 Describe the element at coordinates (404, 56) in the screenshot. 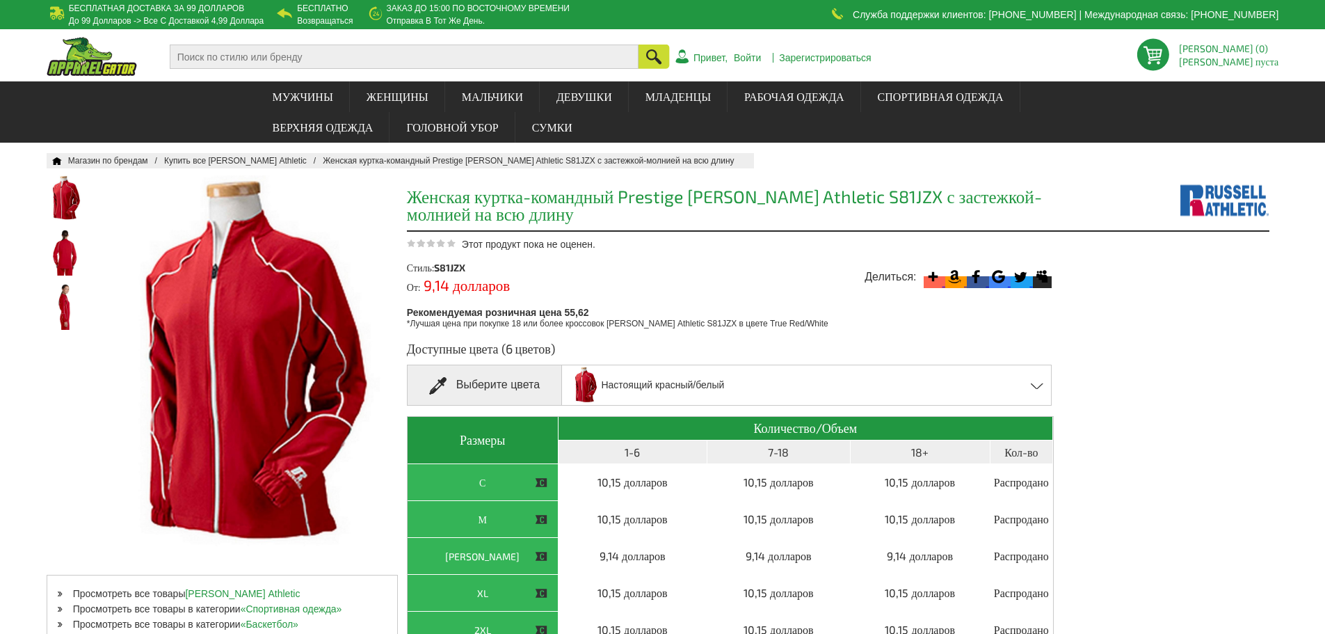

I see `input: Поиск по стилю или бренду` at that location.